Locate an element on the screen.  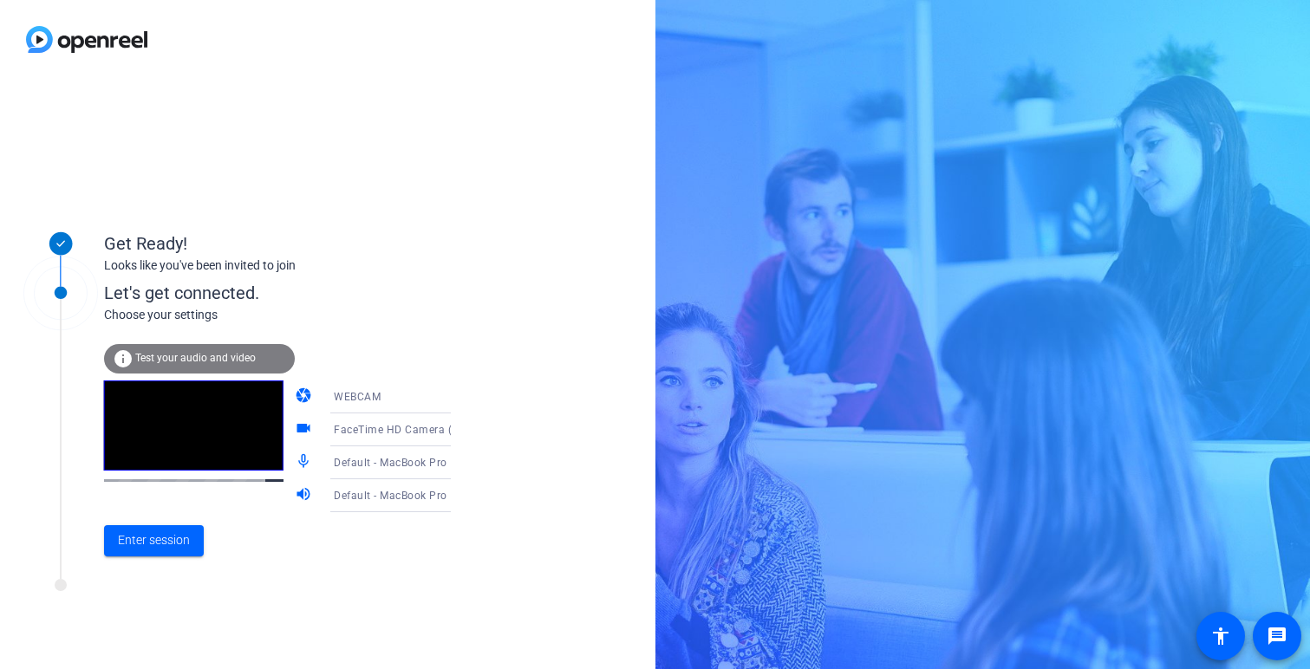
span: Default - MacBook Pro Microphone (Built-in) is located at coordinates (445, 462).